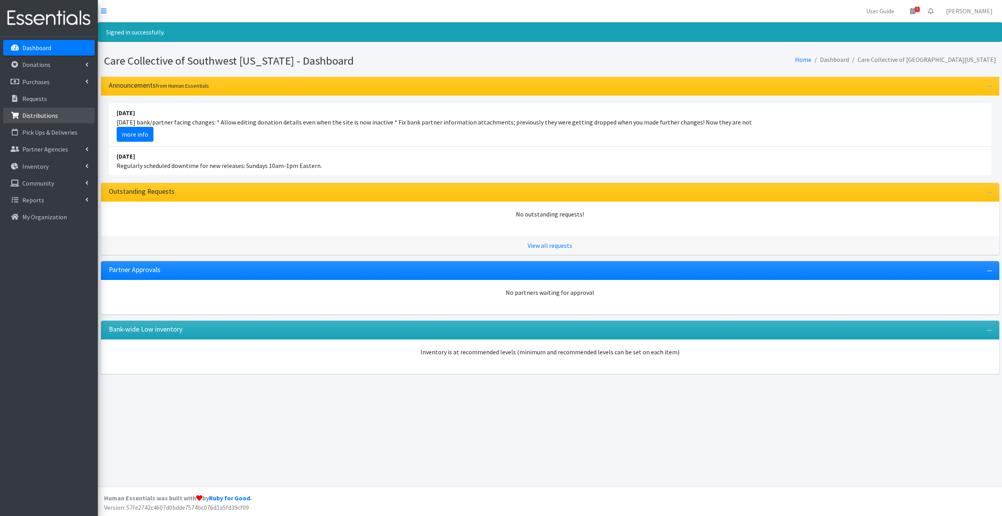  I want to click on div: No partners waiting for approval, so click(550, 292).